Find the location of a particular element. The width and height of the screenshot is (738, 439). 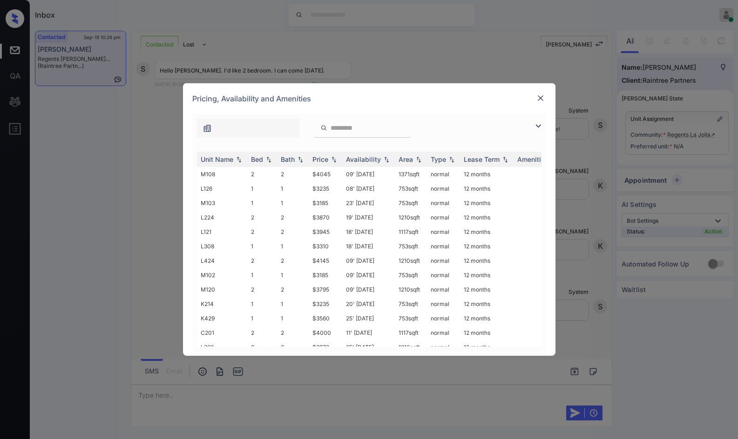

td: L121 is located at coordinates (222, 232).